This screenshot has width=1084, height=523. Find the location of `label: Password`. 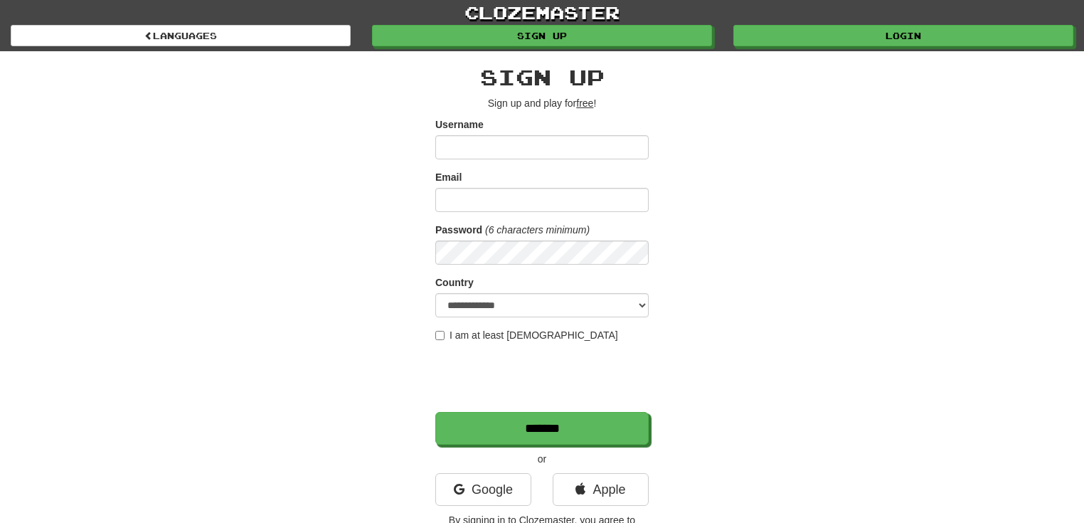

label: Password is located at coordinates (459, 230).